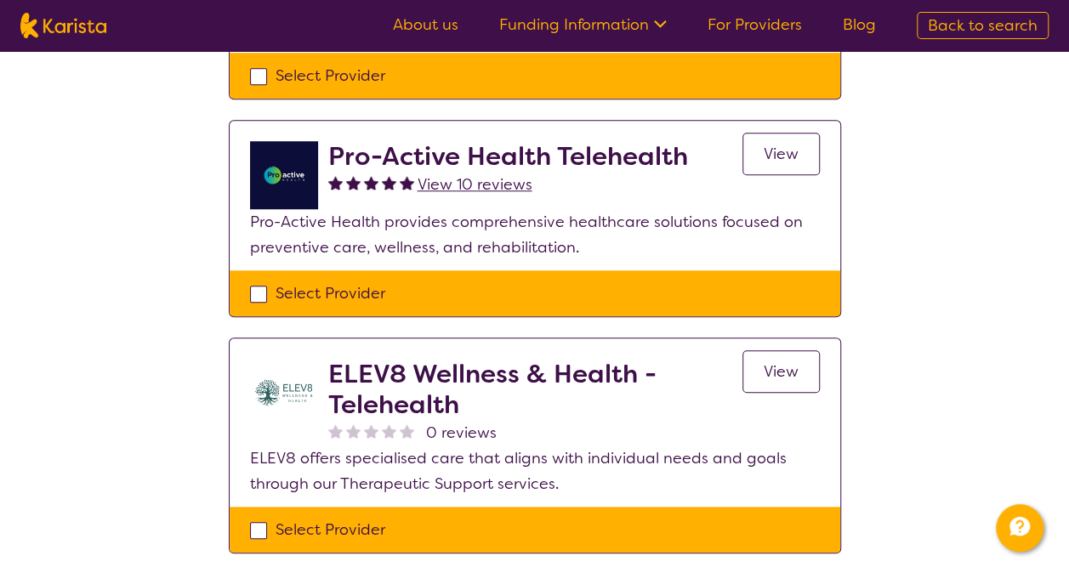  I want to click on img: Karista logo, so click(63, 26).